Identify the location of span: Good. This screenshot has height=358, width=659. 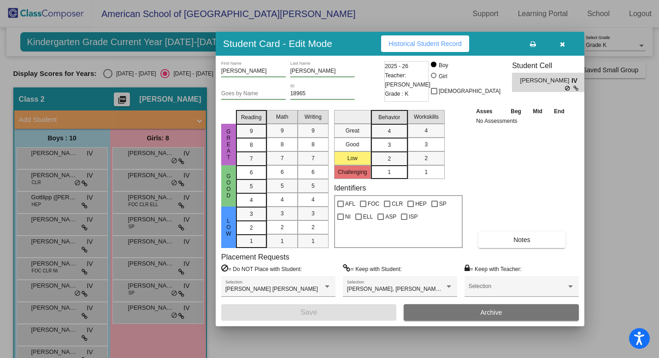
(228, 186).